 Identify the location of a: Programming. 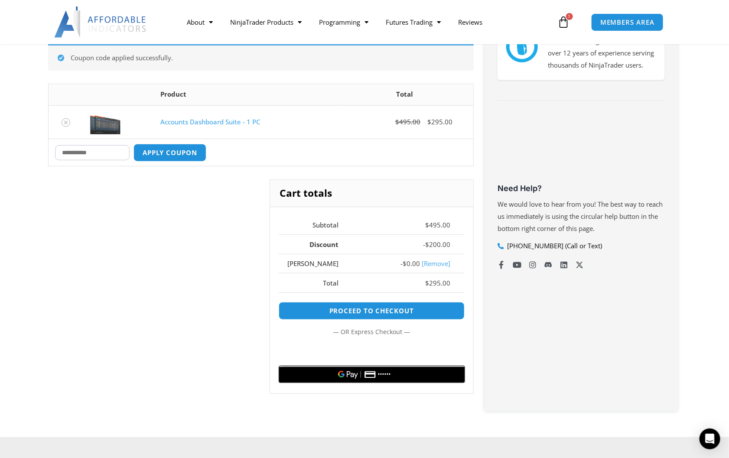
(344, 22).